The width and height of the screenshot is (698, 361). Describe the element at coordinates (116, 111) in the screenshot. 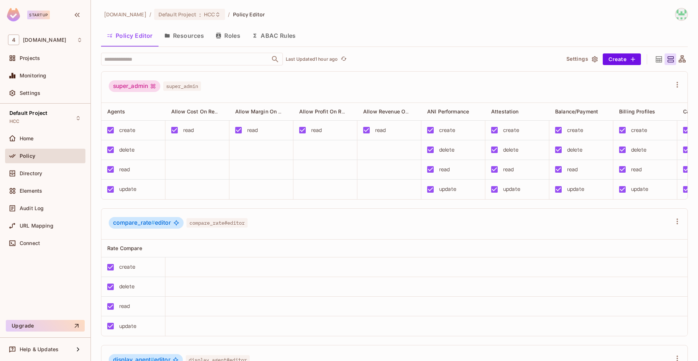

I see `span: Agents` at that location.